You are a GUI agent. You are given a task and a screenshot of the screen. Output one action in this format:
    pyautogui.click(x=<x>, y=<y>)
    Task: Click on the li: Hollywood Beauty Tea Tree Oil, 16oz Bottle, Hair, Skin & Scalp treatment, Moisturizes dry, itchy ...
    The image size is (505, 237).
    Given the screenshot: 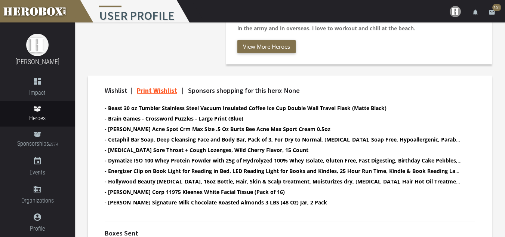 What is the action you would take?
    pyautogui.click(x=283, y=181)
    